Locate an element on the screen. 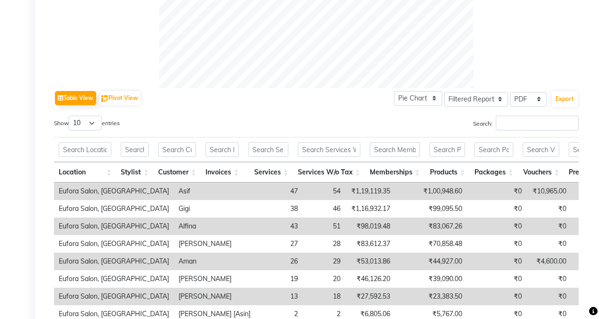 The height and width of the screenshot is (319, 599). td: Asif is located at coordinates (214, 191).